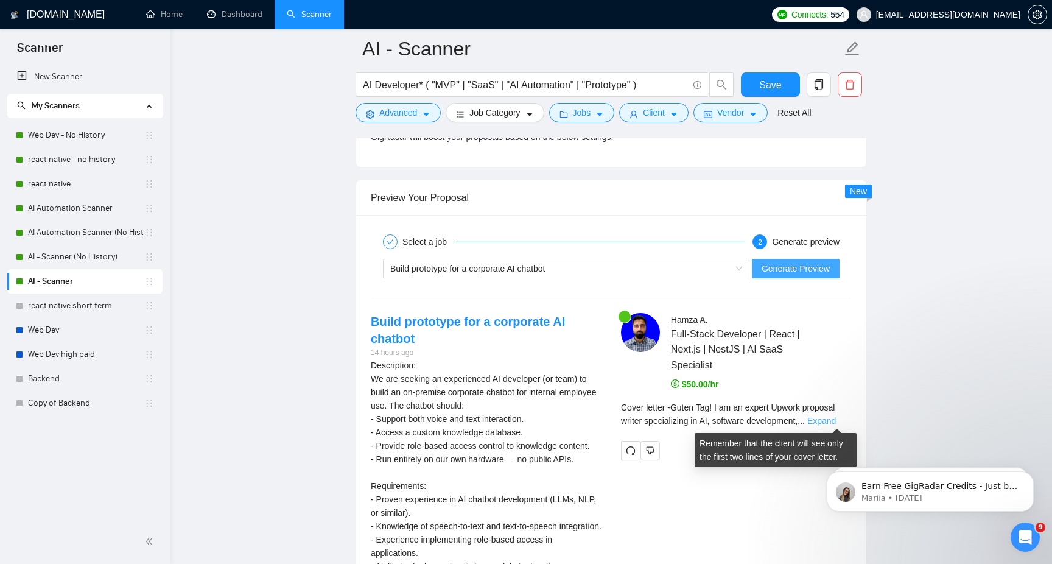  Describe the element at coordinates (468, 330) in the screenshot. I see `a: Build prototype for a corporate AI chatbot` at that location.